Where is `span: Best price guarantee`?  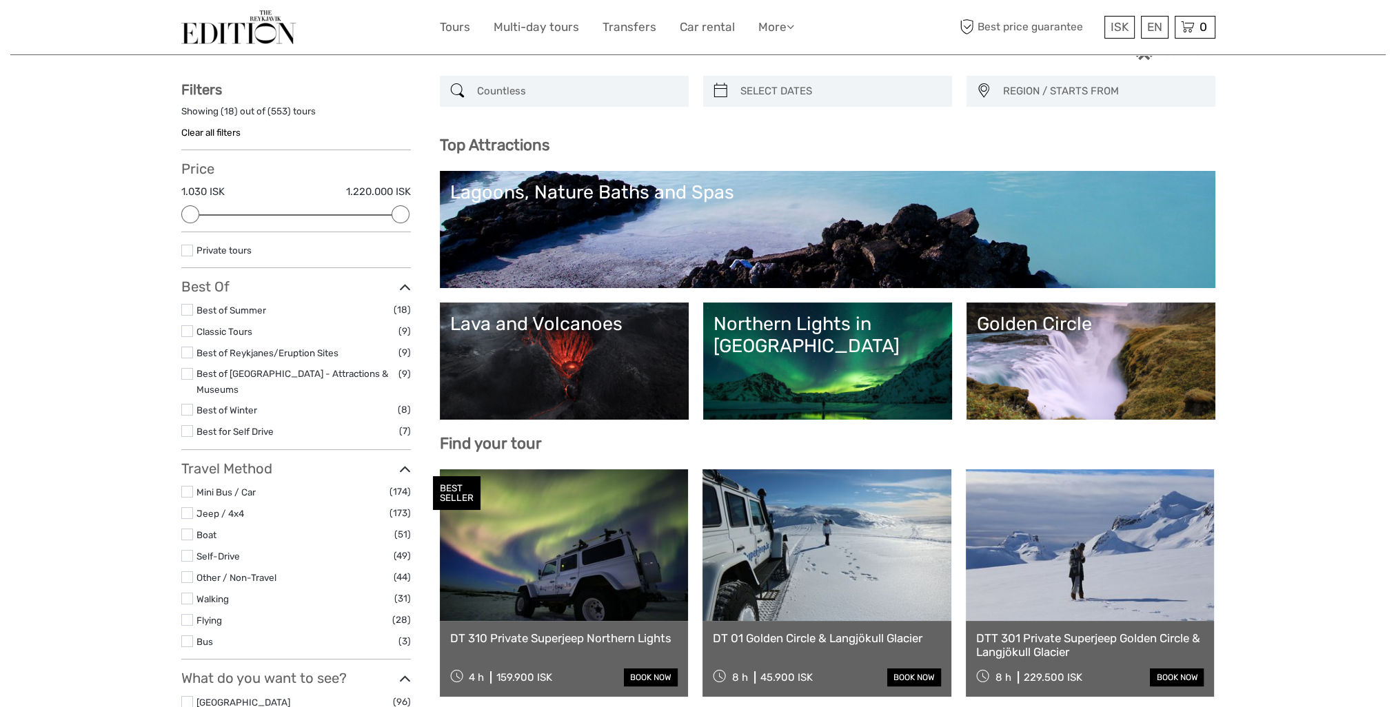 span: Best price guarantee is located at coordinates (1029, 27).